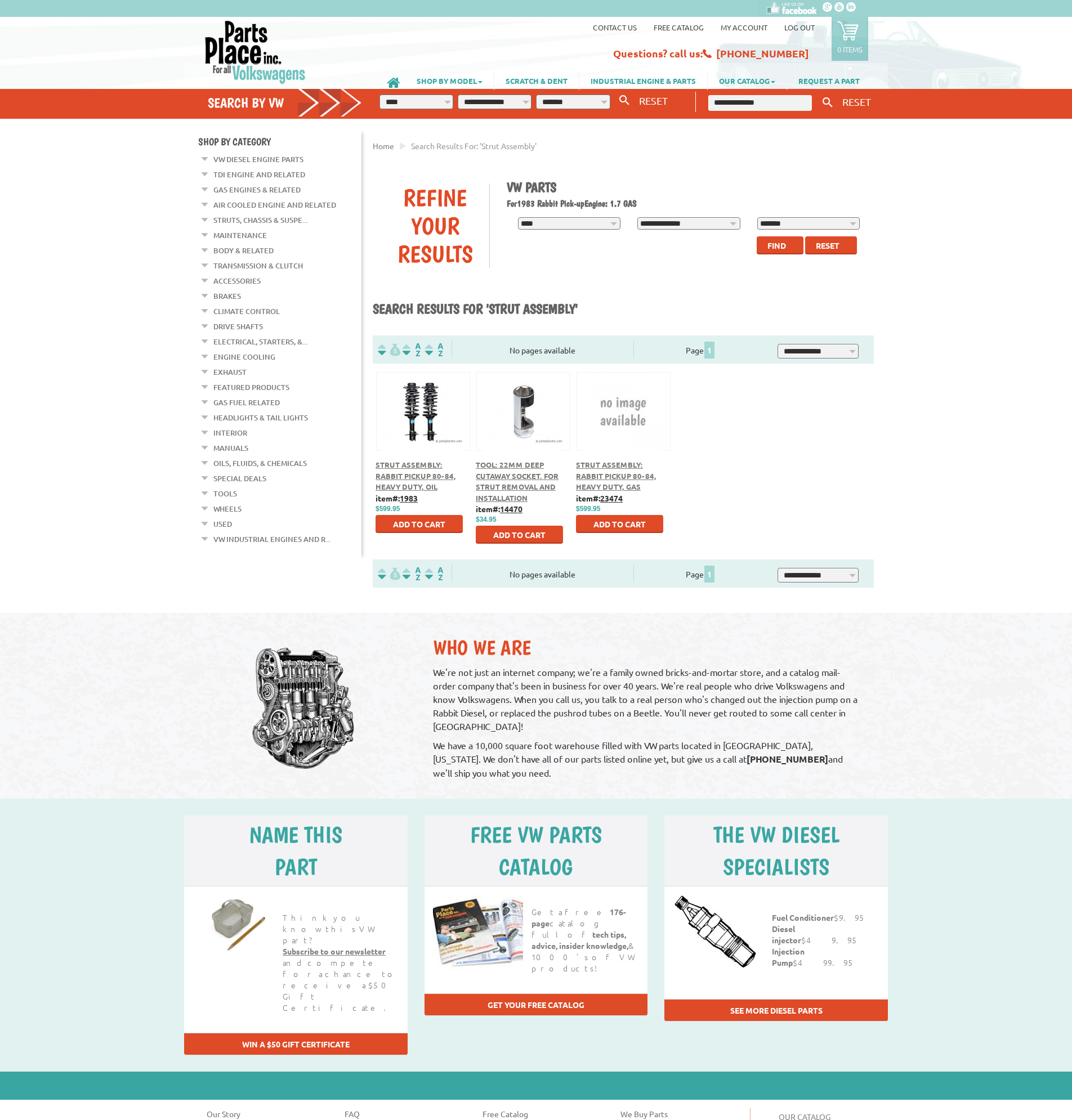 This screenshot has width=1072, height=1120. Describe the element at coordinates (828, 103) in the screenshot. I see `button: Keyword Search` at that location.